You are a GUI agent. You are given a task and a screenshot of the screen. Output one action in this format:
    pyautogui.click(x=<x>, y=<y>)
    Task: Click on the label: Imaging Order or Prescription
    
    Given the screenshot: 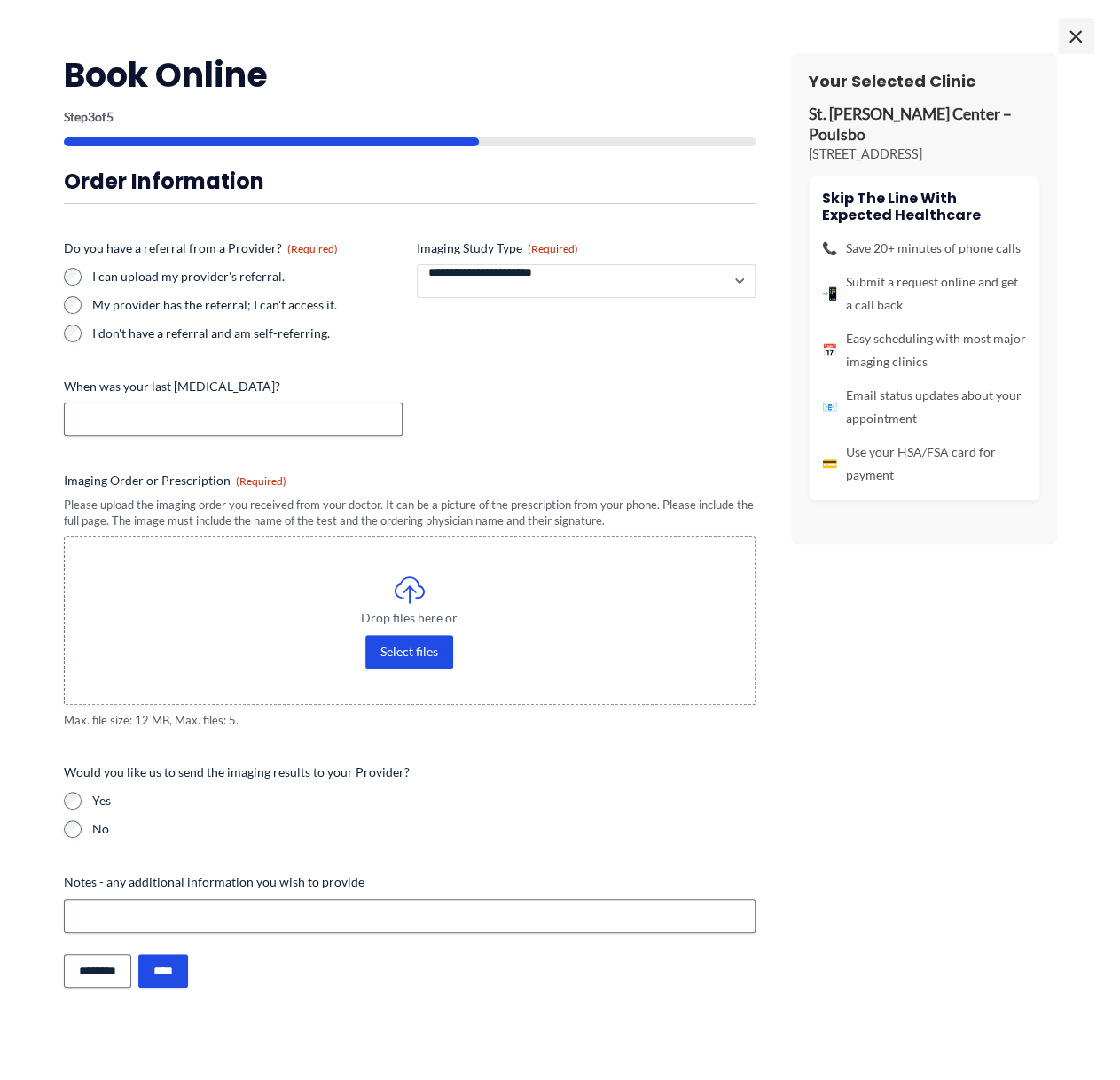 What is the action you would take?
    pyautogui.click(x=410, y=481)
    